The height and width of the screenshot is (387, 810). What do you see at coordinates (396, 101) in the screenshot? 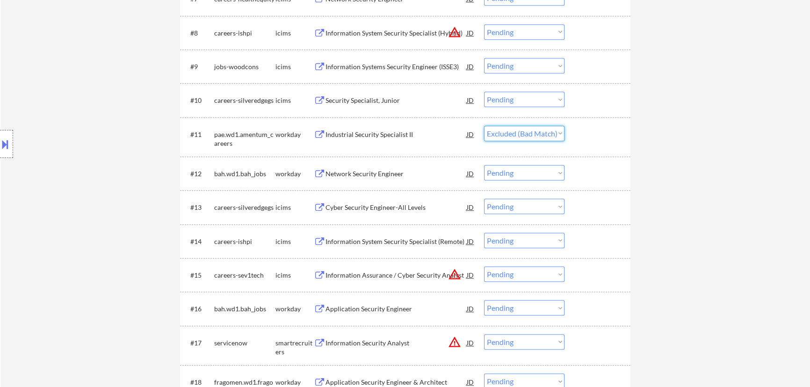
I see `div: Security Specialist, Junior` at bounding box center [396, 101].